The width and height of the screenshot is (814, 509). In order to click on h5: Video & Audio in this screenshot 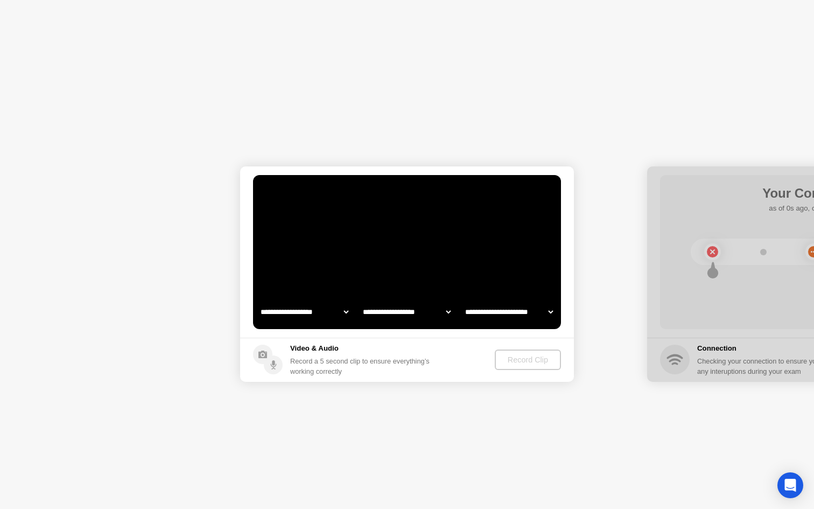, I will do `click(362, 349)`.